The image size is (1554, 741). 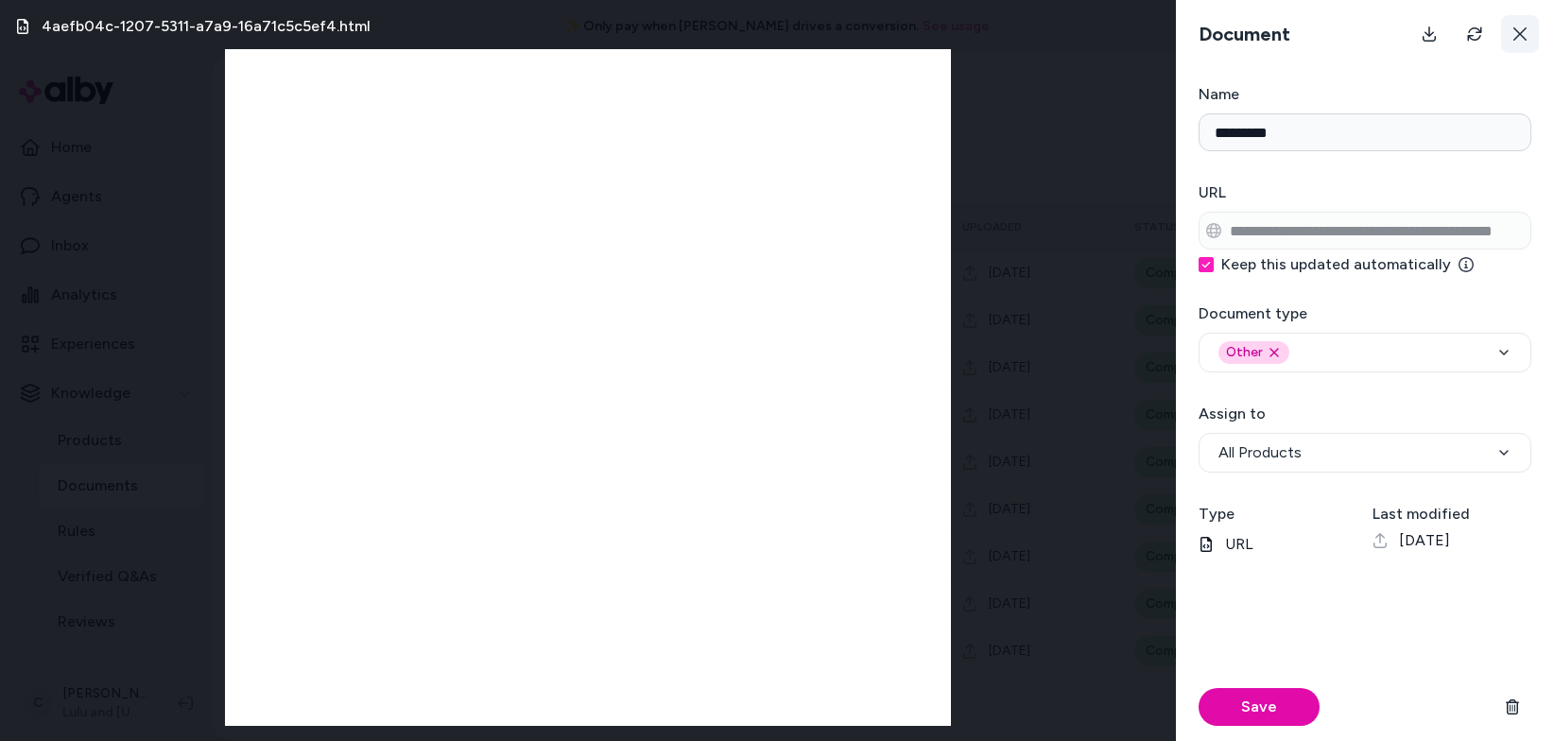 What do you see at coordinates (1365, 193) in the screenshot?
I see `h3: URL` at bounding box center [1365, 193].